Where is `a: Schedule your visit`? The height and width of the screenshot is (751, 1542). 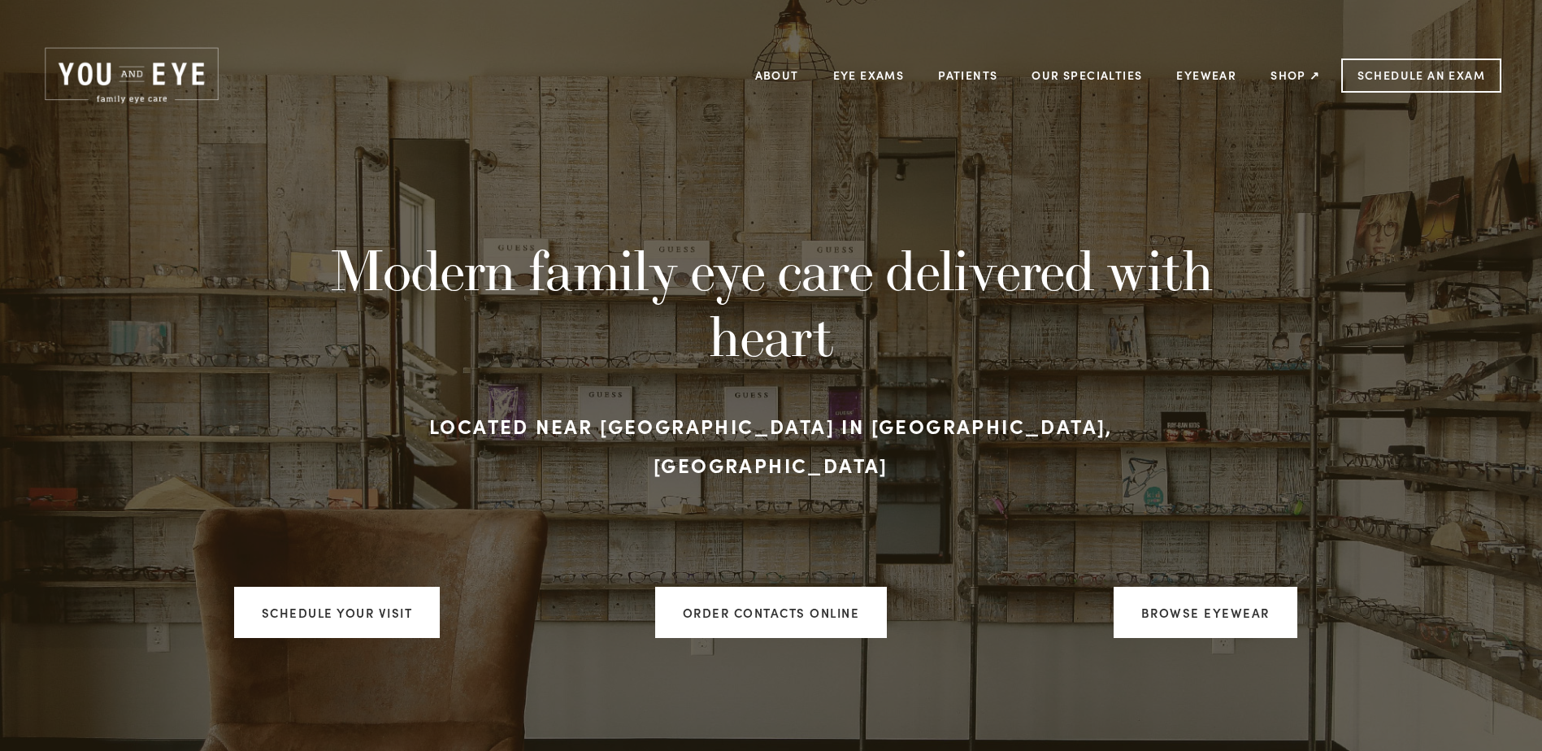 a: Schedule your visit is located at coordinates (337, 612).